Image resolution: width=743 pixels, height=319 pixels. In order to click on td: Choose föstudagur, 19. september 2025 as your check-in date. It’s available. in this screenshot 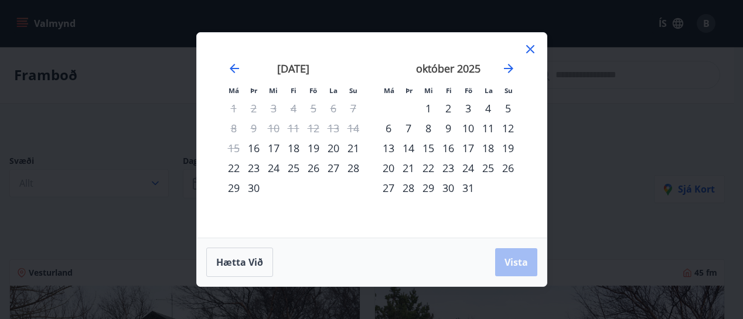, I will do `click(314, 148)`.